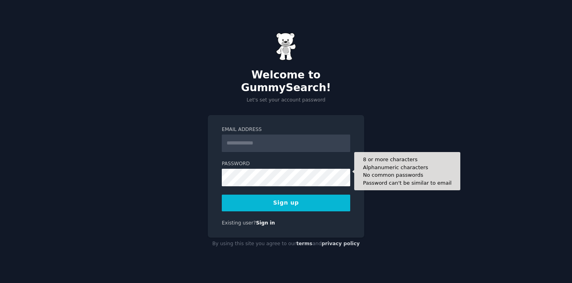  Describe the element at coordinates (239, 223) in the screenshot. I see `span: Existing user?` at that location.